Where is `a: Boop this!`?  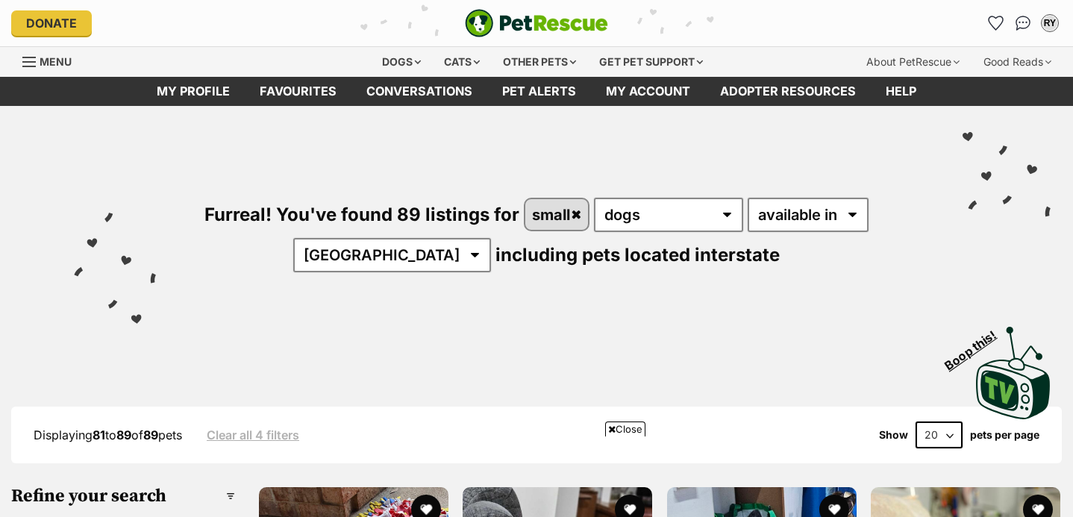
a: Boop this! is located at coordinates (1013, 368).